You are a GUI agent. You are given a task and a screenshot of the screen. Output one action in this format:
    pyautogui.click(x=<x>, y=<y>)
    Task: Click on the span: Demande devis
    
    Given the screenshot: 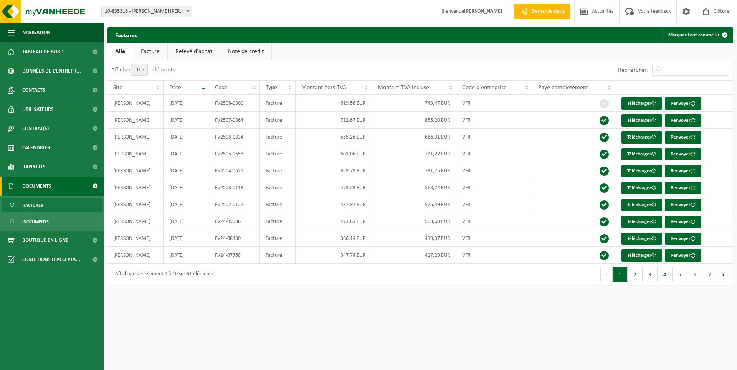 What is the action you would take?
    pyautogui.click(x=548, y=12)
    